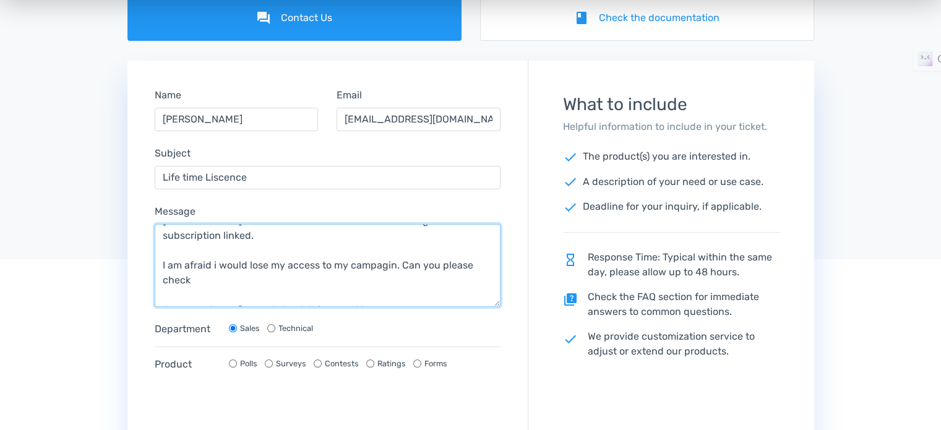 Image resolution: width=941 pixels, height=430 pixels. I want to click on input: Email..., so click(418, 119).